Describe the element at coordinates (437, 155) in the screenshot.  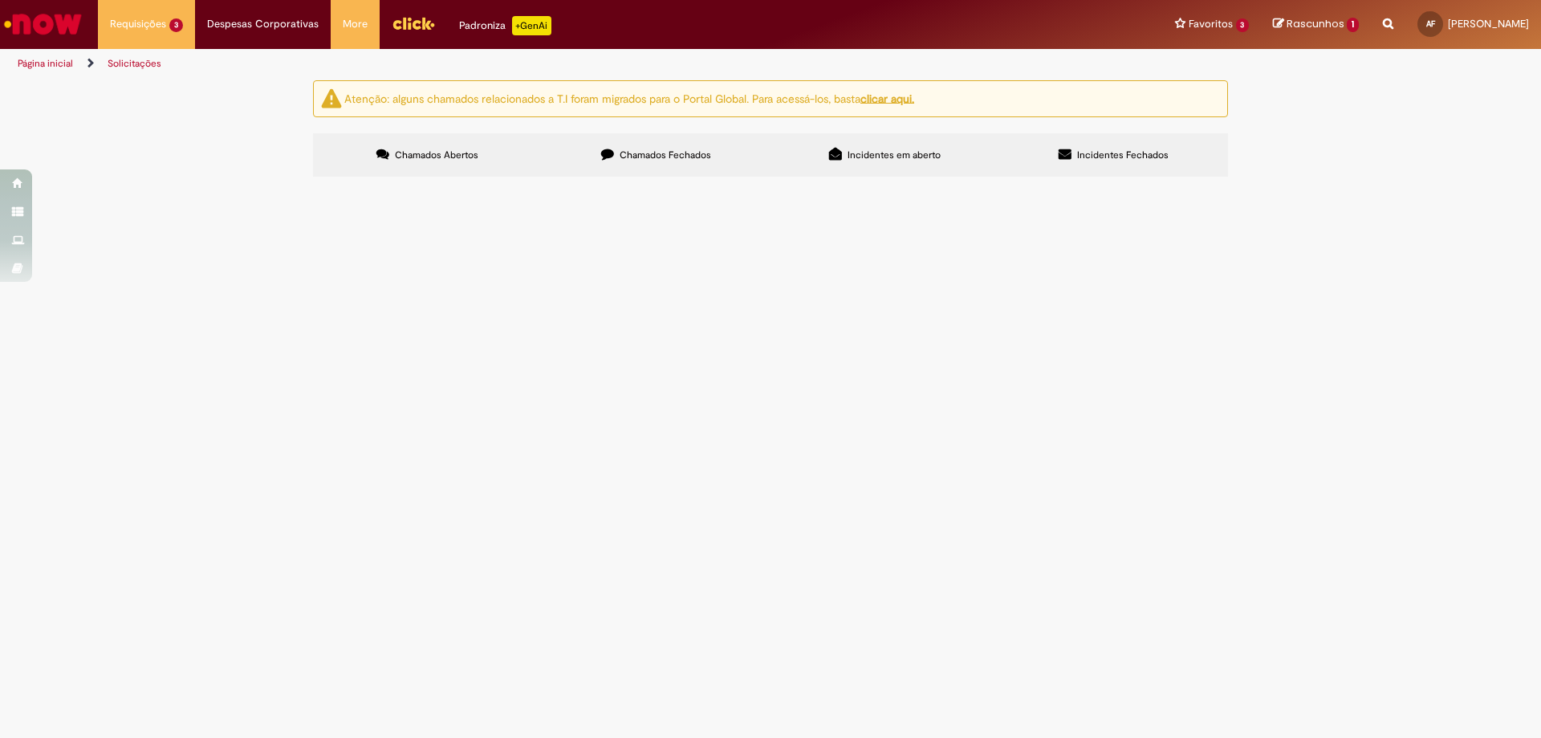
I see `span: Chamados Abertos` at that location.